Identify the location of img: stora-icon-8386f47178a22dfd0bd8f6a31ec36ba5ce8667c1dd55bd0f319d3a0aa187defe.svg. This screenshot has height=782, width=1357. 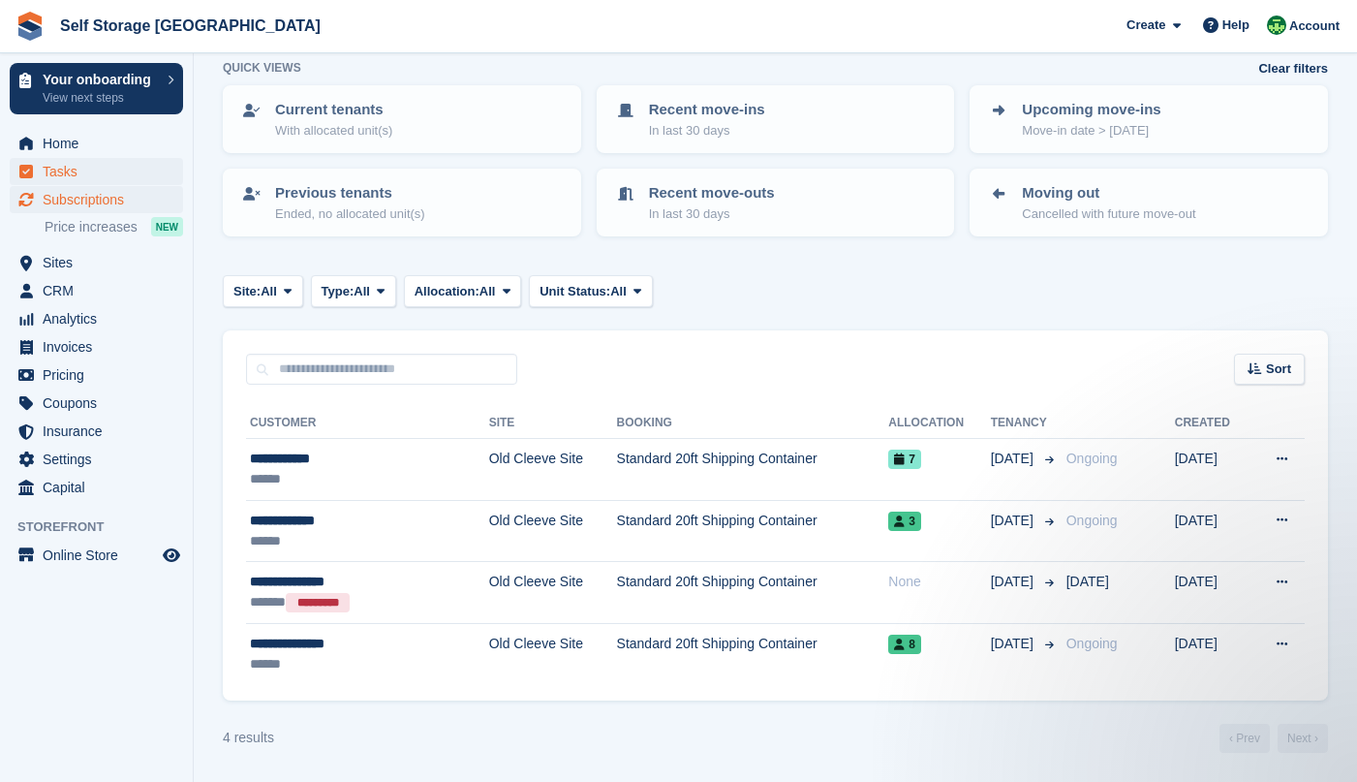
(30, 26).